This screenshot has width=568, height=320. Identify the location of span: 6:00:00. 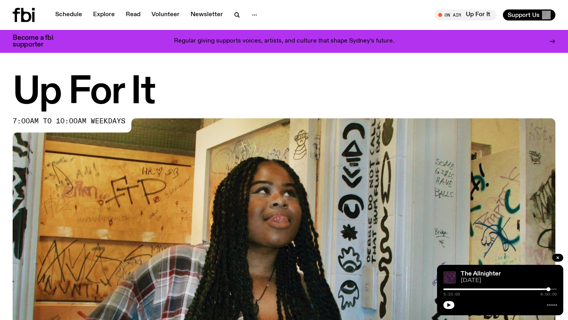
(549, 295).